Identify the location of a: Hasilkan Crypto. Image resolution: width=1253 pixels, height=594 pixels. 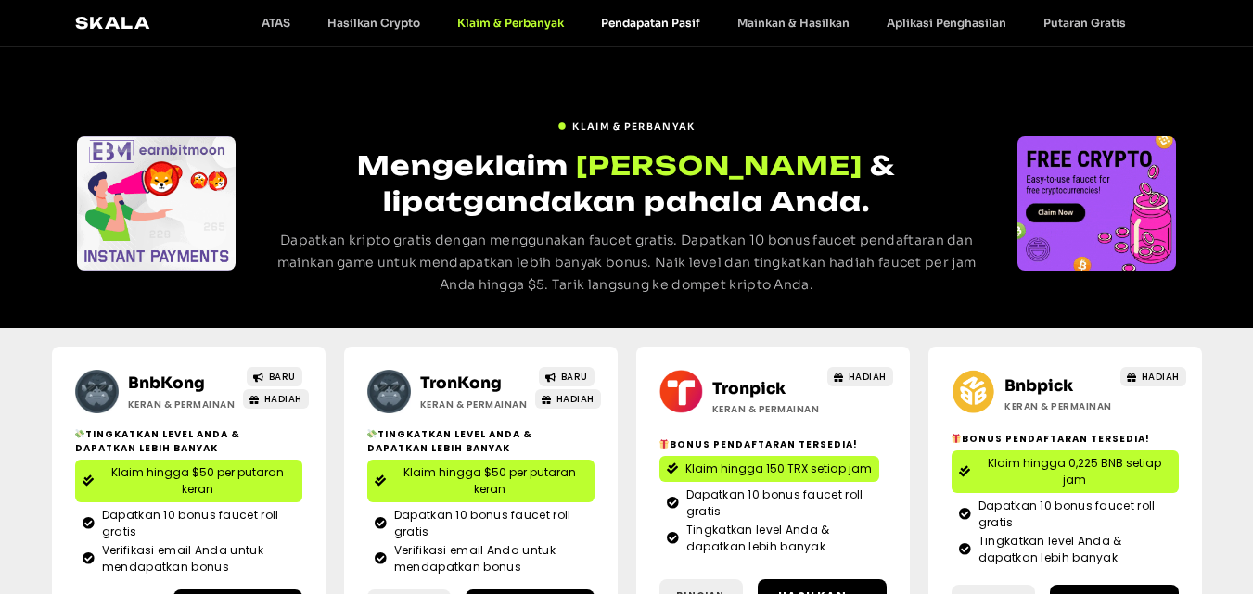
(374, 22).